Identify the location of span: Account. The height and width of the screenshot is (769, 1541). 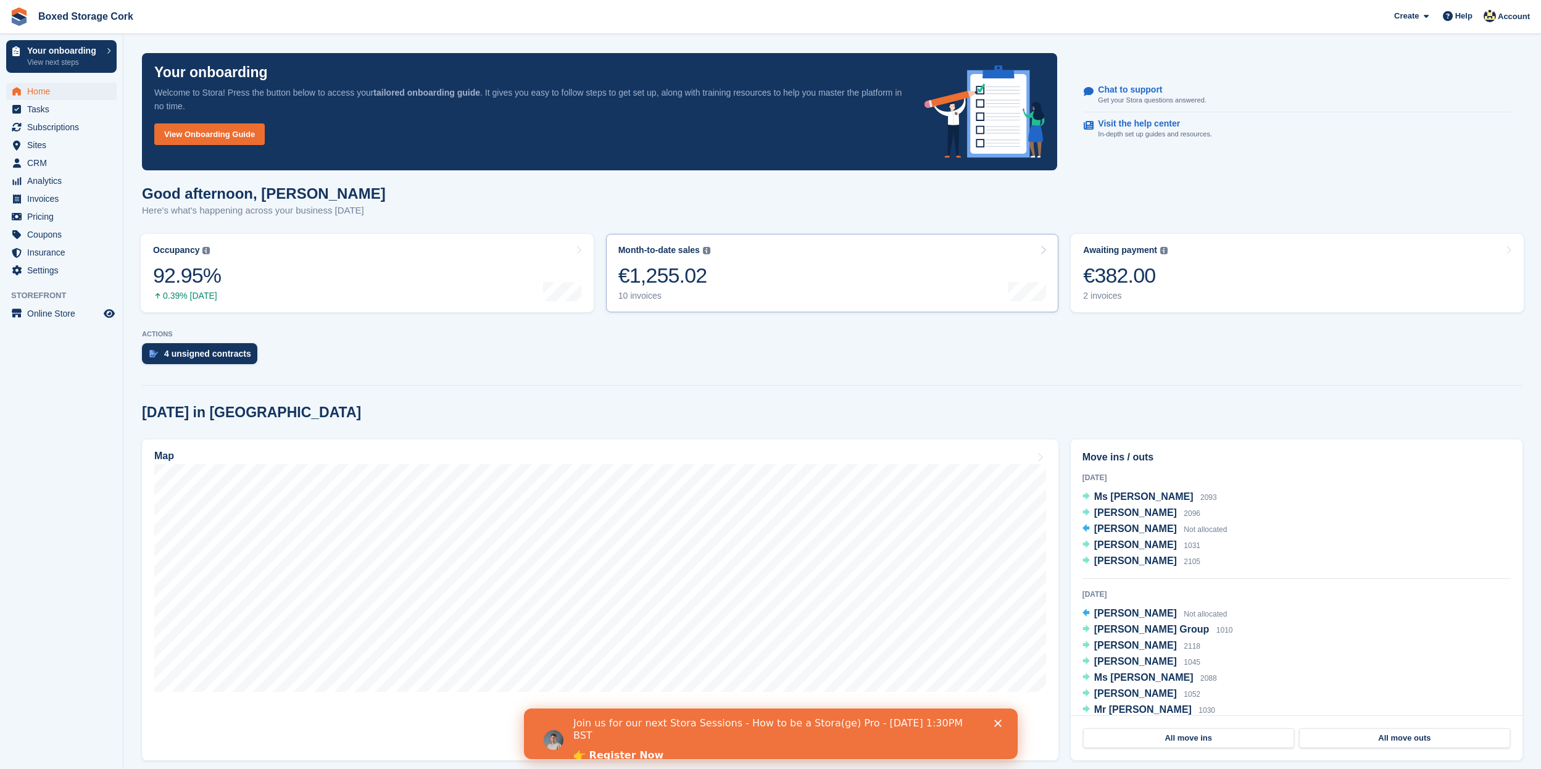
(1514, 17).